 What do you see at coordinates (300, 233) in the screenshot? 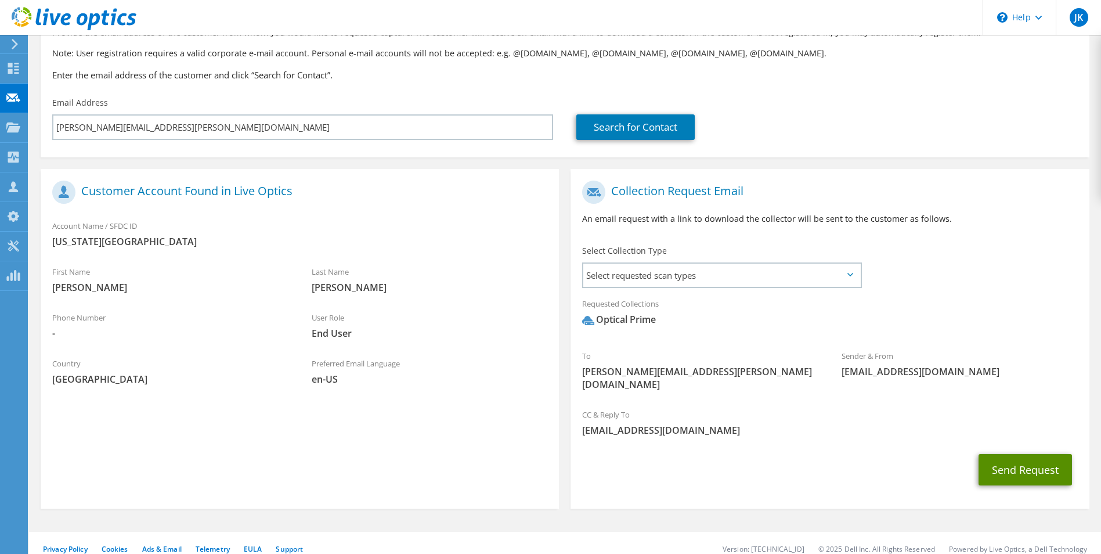
I see `div: Account Name / SFDC ID` at bounding box center [300, 233].